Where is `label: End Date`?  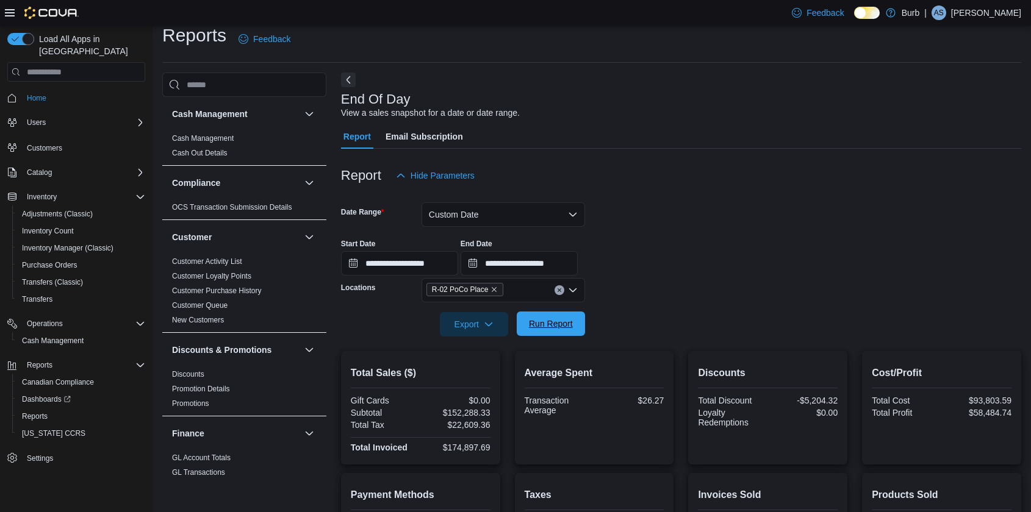
label: End Date is located at coordinates (476, 244).